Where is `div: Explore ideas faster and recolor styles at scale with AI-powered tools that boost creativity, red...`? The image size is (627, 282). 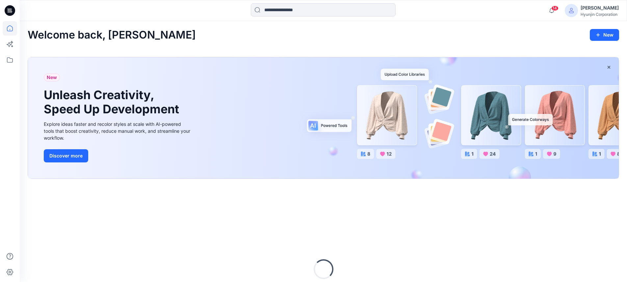
div: Explore ideas faster and recolor styles at scale with AI-powered tools that boost creativity, red... is located at coordinates (118, 131).